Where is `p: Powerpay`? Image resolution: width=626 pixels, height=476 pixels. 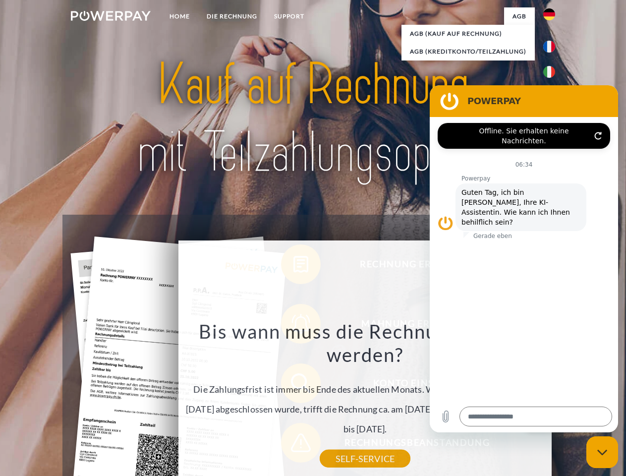 p: Powerpay is located at coordinates (110, 93).